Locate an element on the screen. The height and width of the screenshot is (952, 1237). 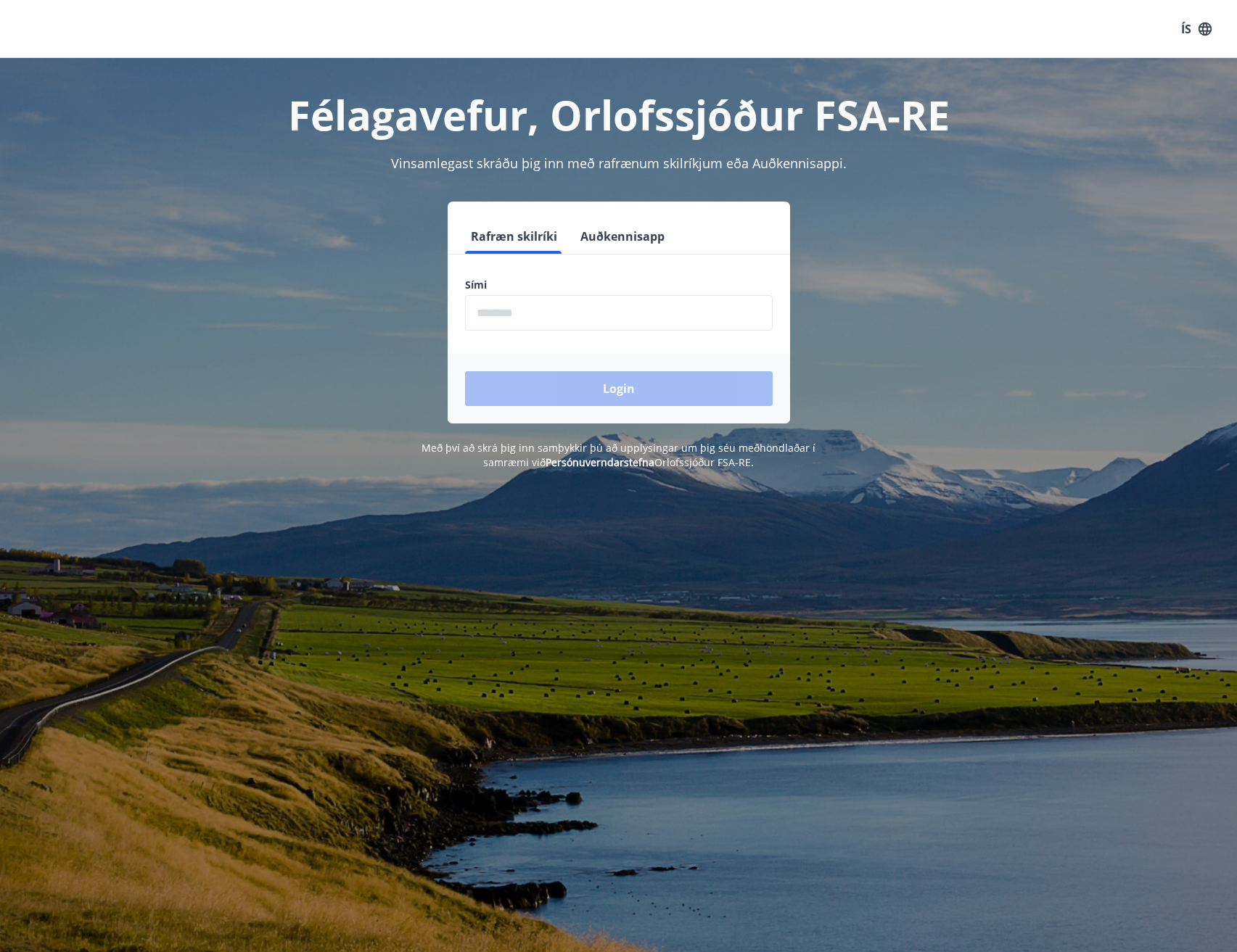
button: Rafræn skilríki is located at coordinates (513, 236).